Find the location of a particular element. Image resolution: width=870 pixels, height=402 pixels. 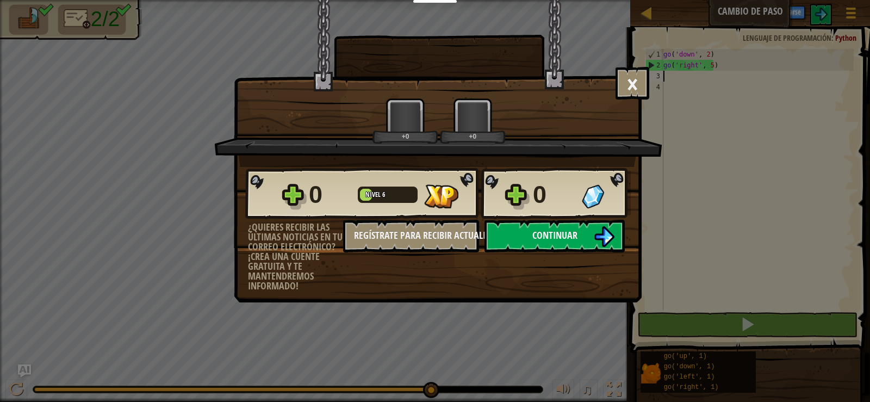

img: Gemas Conseguidas is located at coordinates (593, 196).